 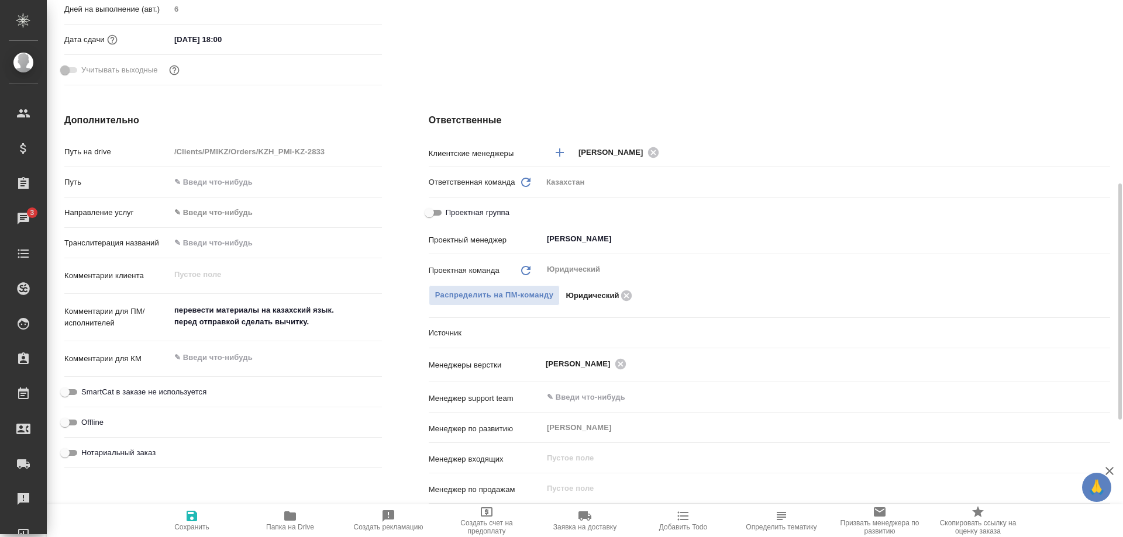 What do you see at coordinates (826, 182) in the screenshot?
I see `div: Казахстан` at bounding box center [826, 182].